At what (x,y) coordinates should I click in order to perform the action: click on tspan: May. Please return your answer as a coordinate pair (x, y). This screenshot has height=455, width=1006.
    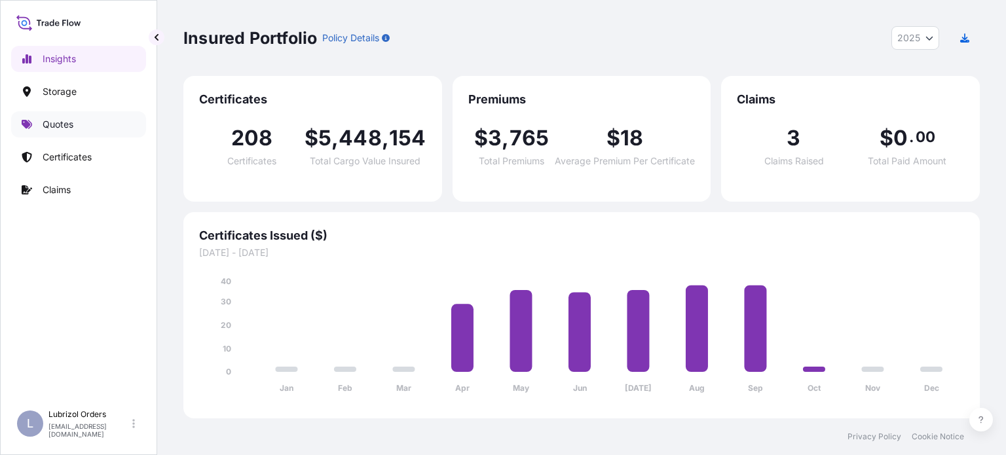
    Looking at the image, I should click on (522, 388).